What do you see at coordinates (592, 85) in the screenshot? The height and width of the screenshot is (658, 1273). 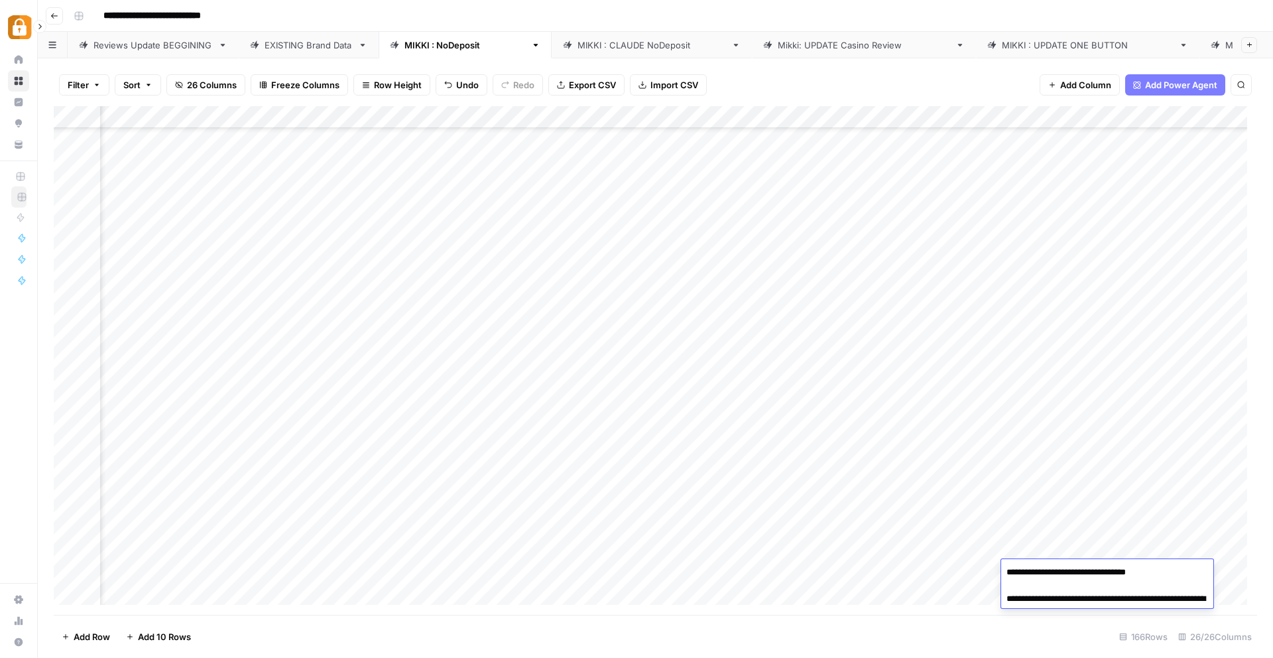 I see `span: Export CSV` at bounding box center [592, 85].